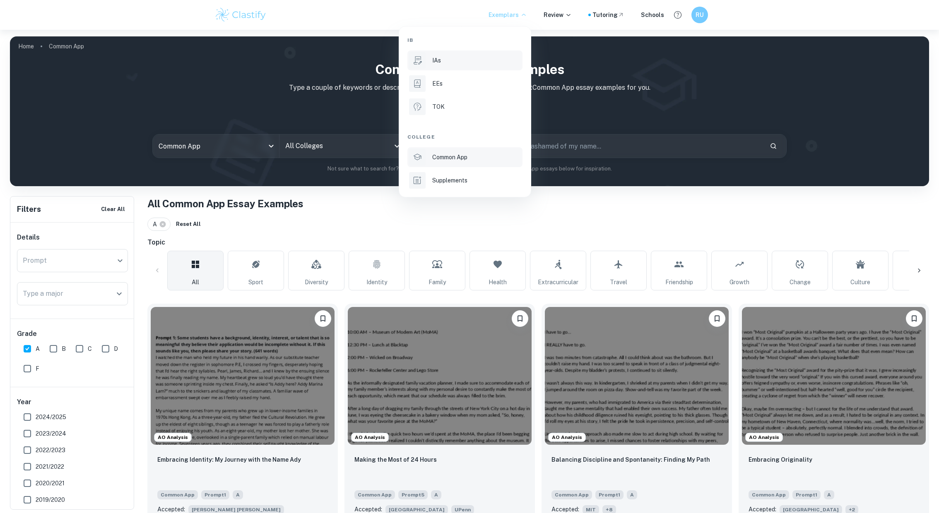 Image resolution: width=939 pixels, height=513 pixels. What do you see at coordinates (449, 157) in the screenshot?
I see `p: Common App` at bounding box center [449, 157].